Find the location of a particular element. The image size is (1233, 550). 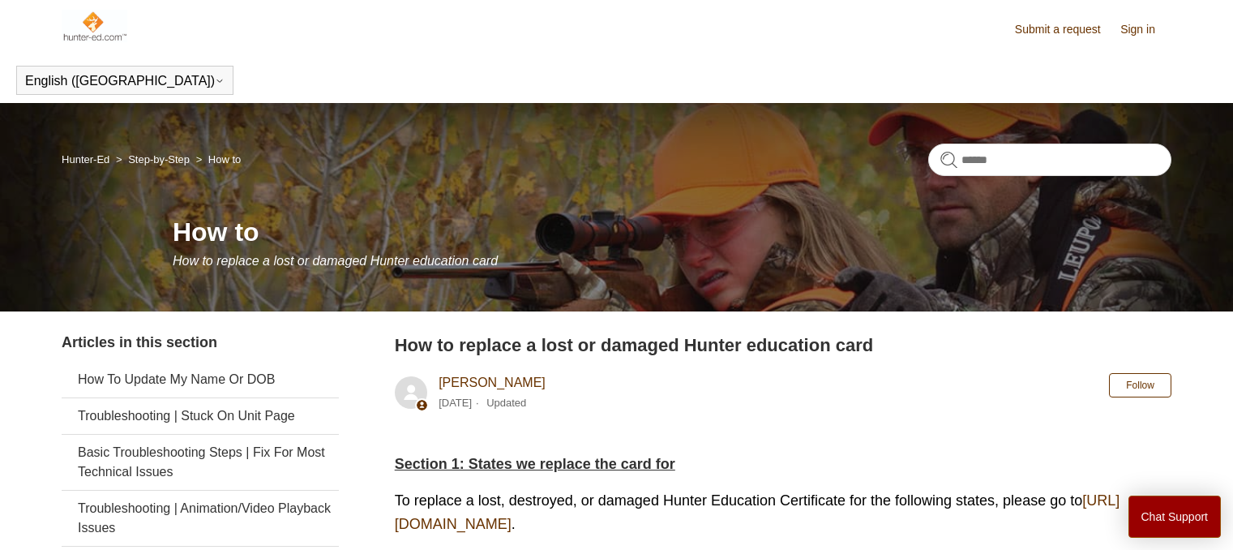

img: Hunter-Ed Help Center home page is located at coordinates (94, 26).